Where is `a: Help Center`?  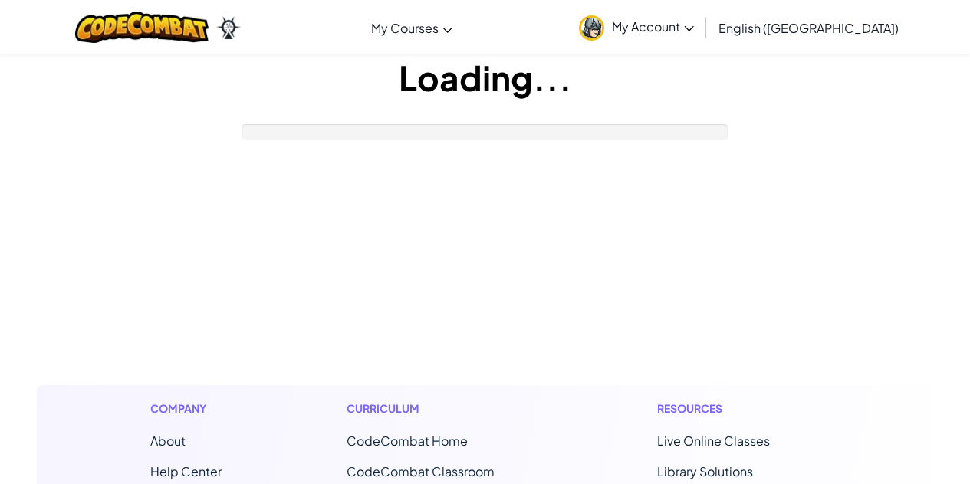
a: Help Center is located at coordinates (186, 471).